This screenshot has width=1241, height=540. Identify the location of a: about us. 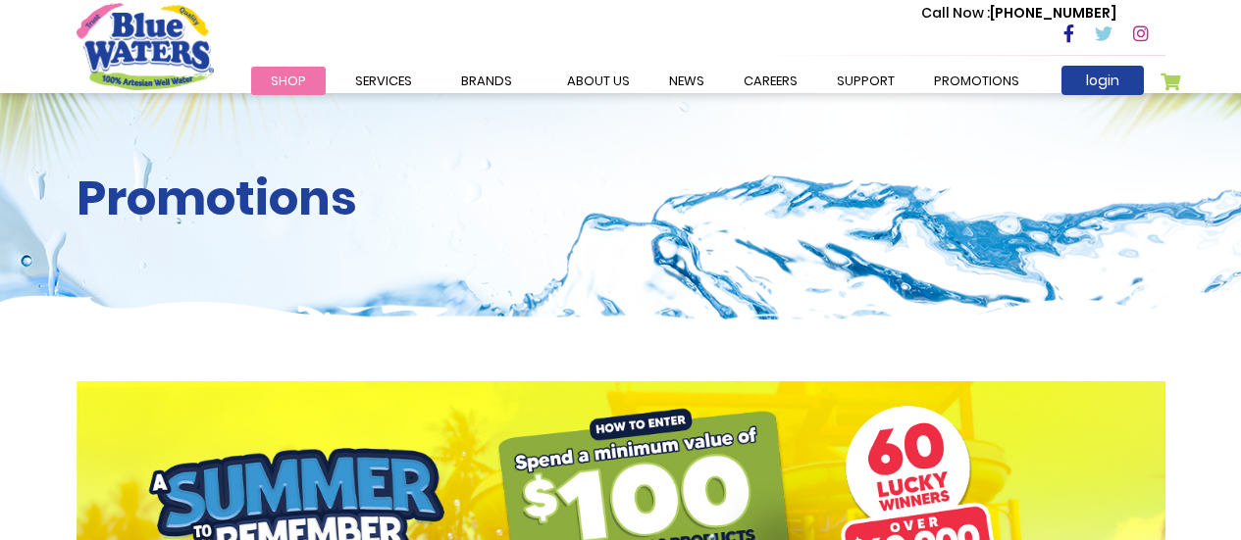
(598, 80).